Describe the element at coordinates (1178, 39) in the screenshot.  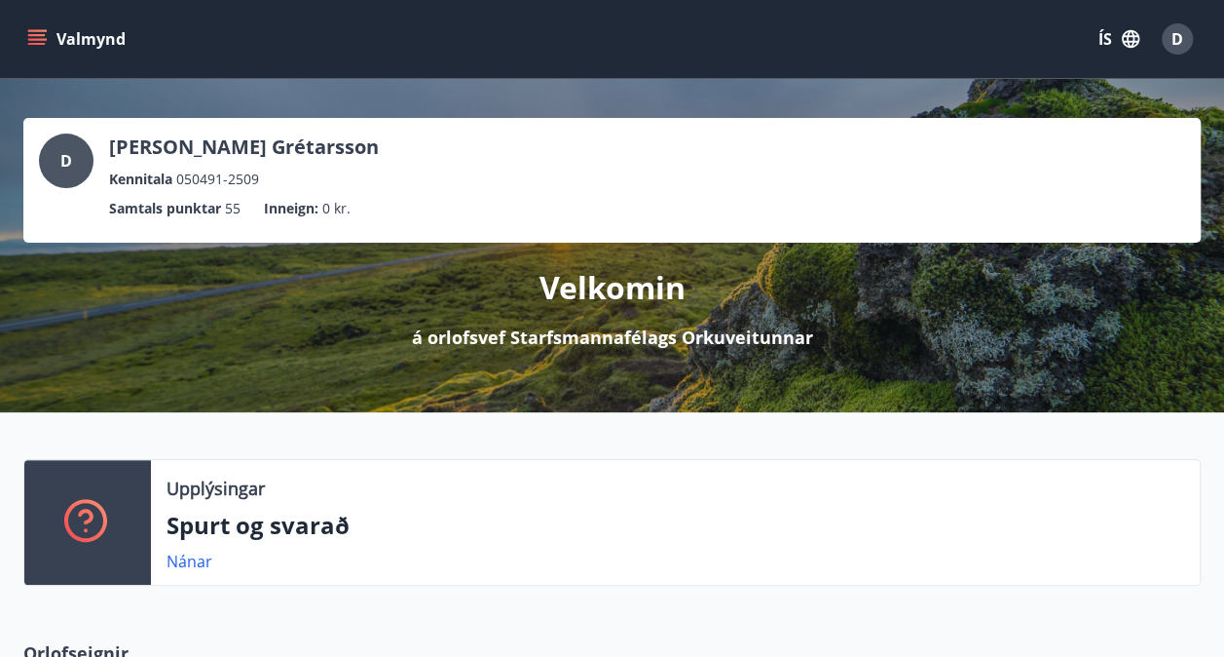
I see `button: D` at that location.